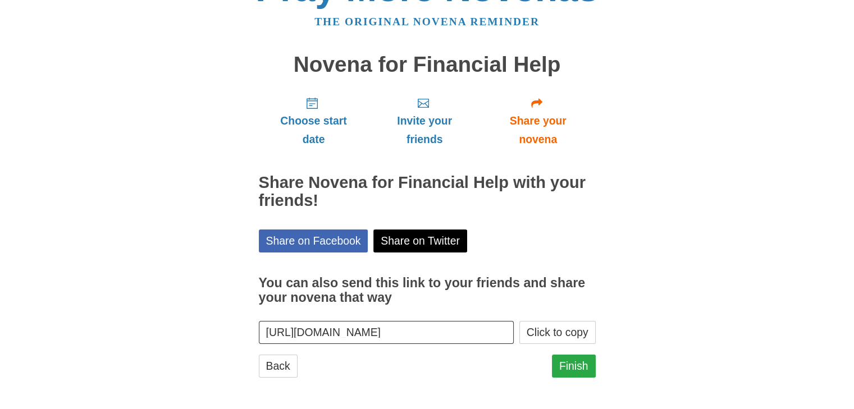 The width and height of the screenshot is (854, 409). What do you see at coordinates (424, 130) in the screenshot?
I see `span: Invite your friends` at bounding box center [424, 130].